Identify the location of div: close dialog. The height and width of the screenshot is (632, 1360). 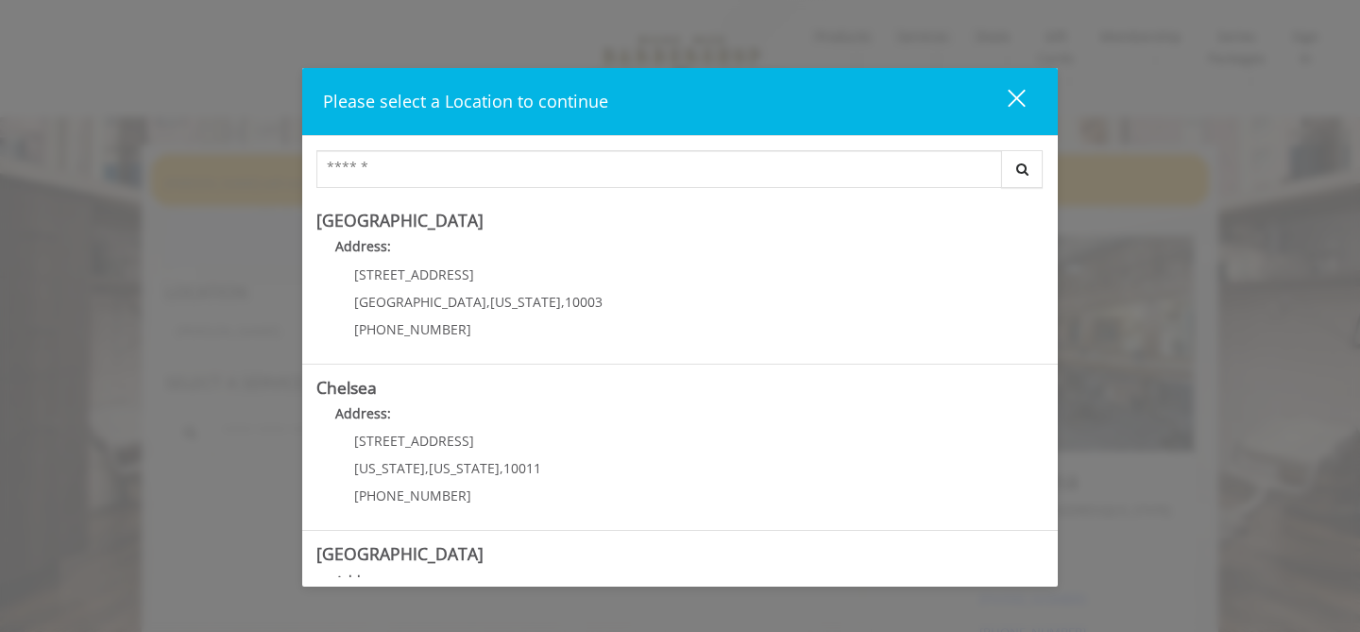
(1005, 102).